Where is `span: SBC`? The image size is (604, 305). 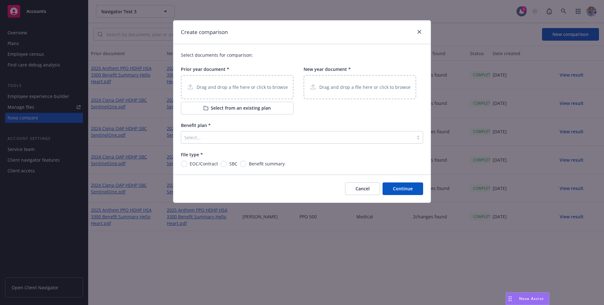
span: SBC is located at coordinates (233, 163).